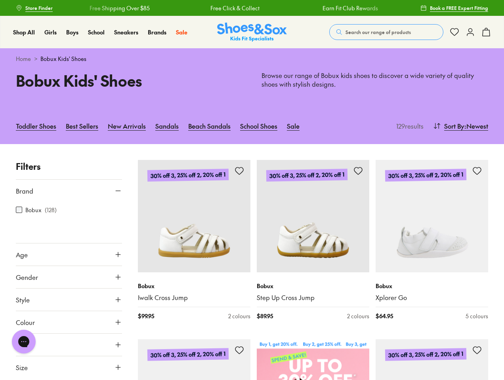 The width and height of the screenshot is (504, 380). Describe the element at coordinates (384, 316) in the screenshot. I see `span: $ 64.95` at that location.